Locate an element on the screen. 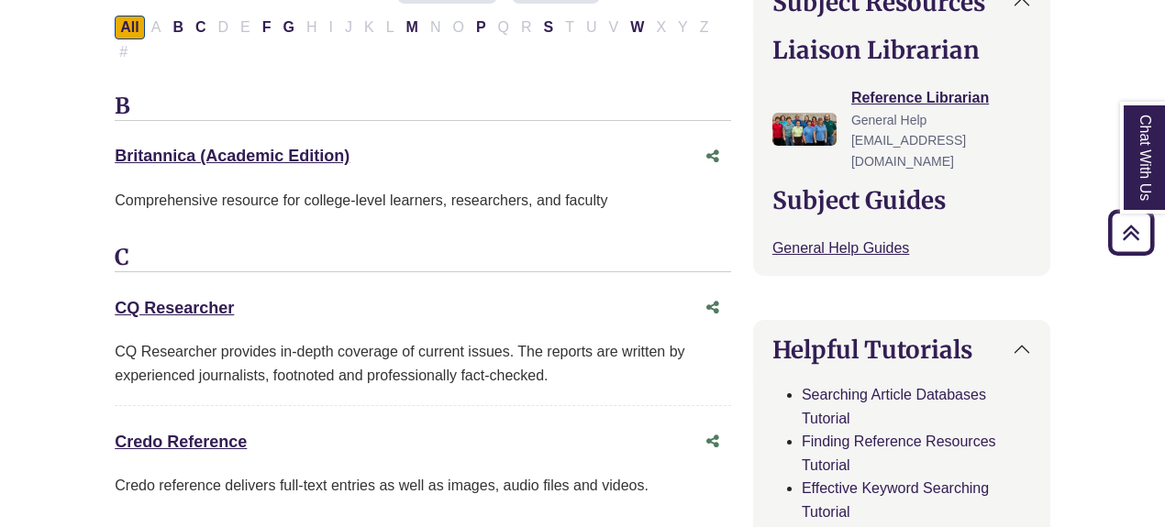  a: General Help Guides is located at coordinates (840, 248).